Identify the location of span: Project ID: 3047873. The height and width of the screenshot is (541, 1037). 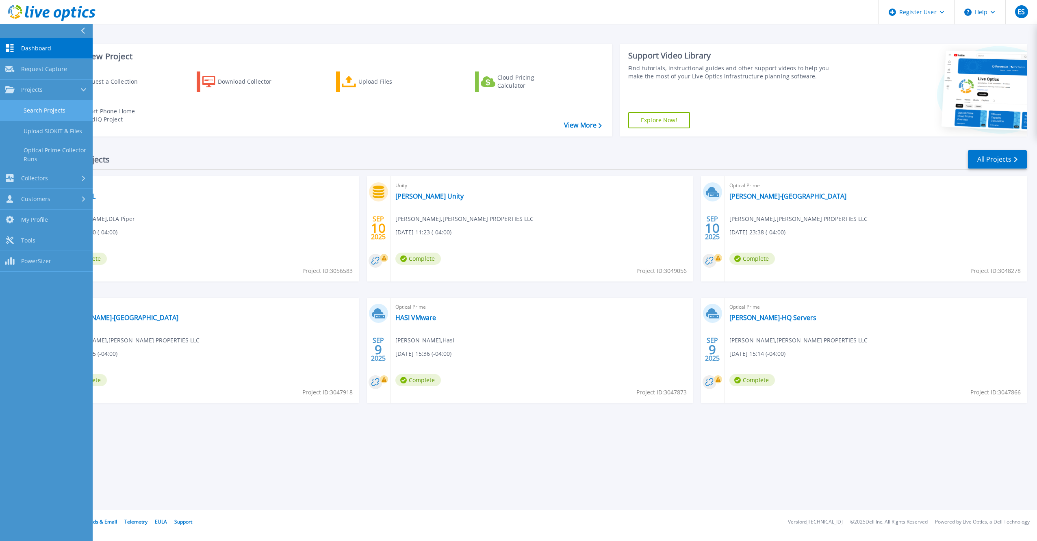
(662, 393).